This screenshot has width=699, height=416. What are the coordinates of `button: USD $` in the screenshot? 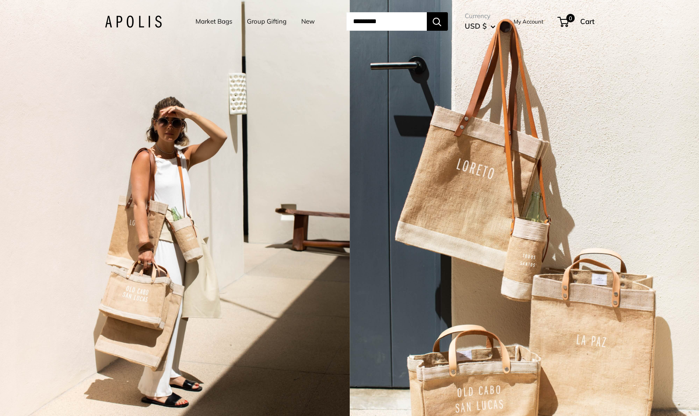 It's located at (480, 26).